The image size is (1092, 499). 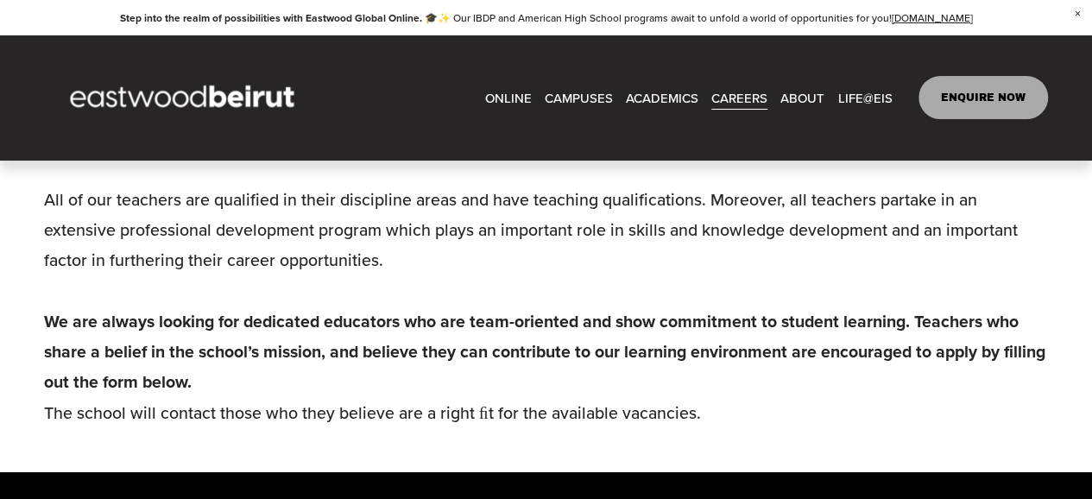 I want to click on a: CAREERS, so click(x=739, y=98).